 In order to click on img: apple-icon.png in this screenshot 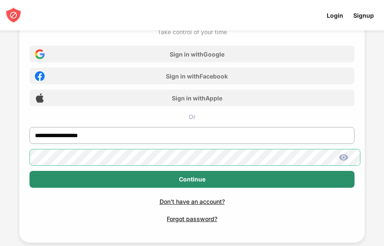, I will do `click(40, 98)`.